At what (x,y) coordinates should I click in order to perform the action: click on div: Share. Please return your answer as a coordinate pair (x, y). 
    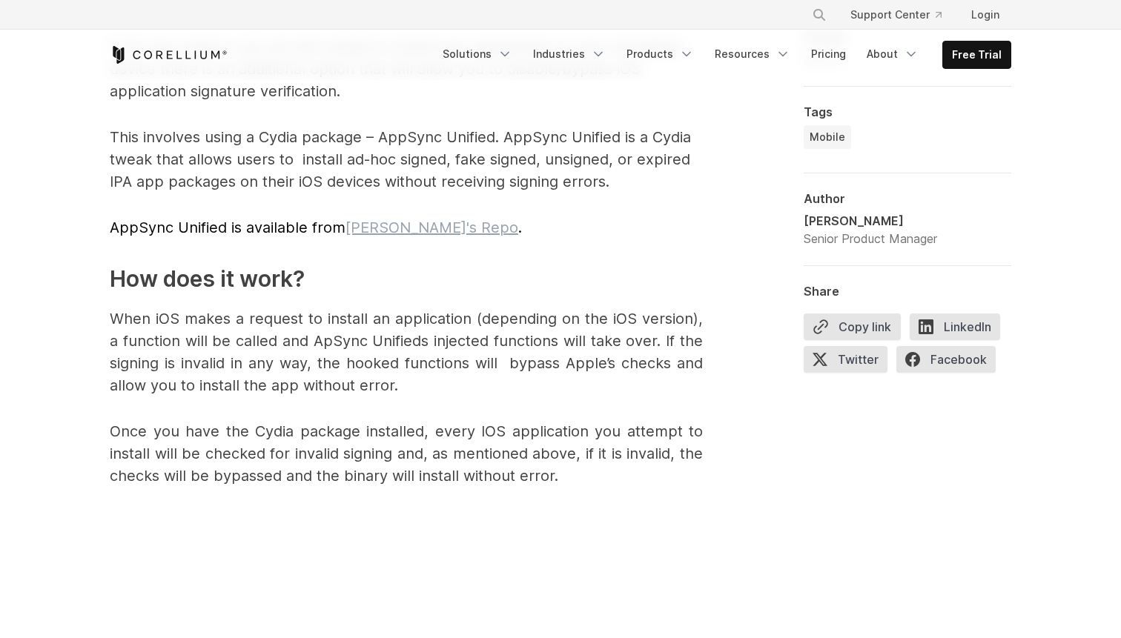
    Looking at the image, I should click on (907, 291).